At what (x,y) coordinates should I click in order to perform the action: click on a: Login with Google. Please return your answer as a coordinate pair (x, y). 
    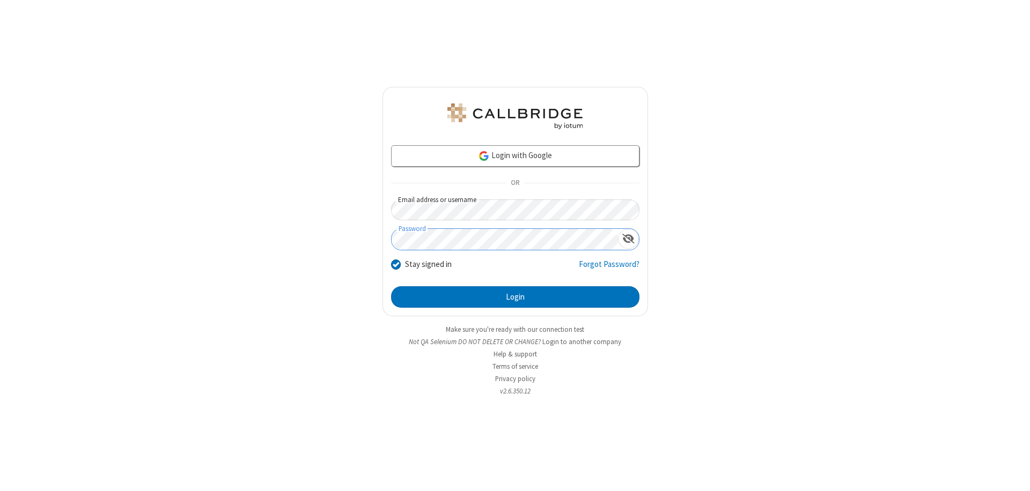
    Looking at the image, I should click on (515, 156).